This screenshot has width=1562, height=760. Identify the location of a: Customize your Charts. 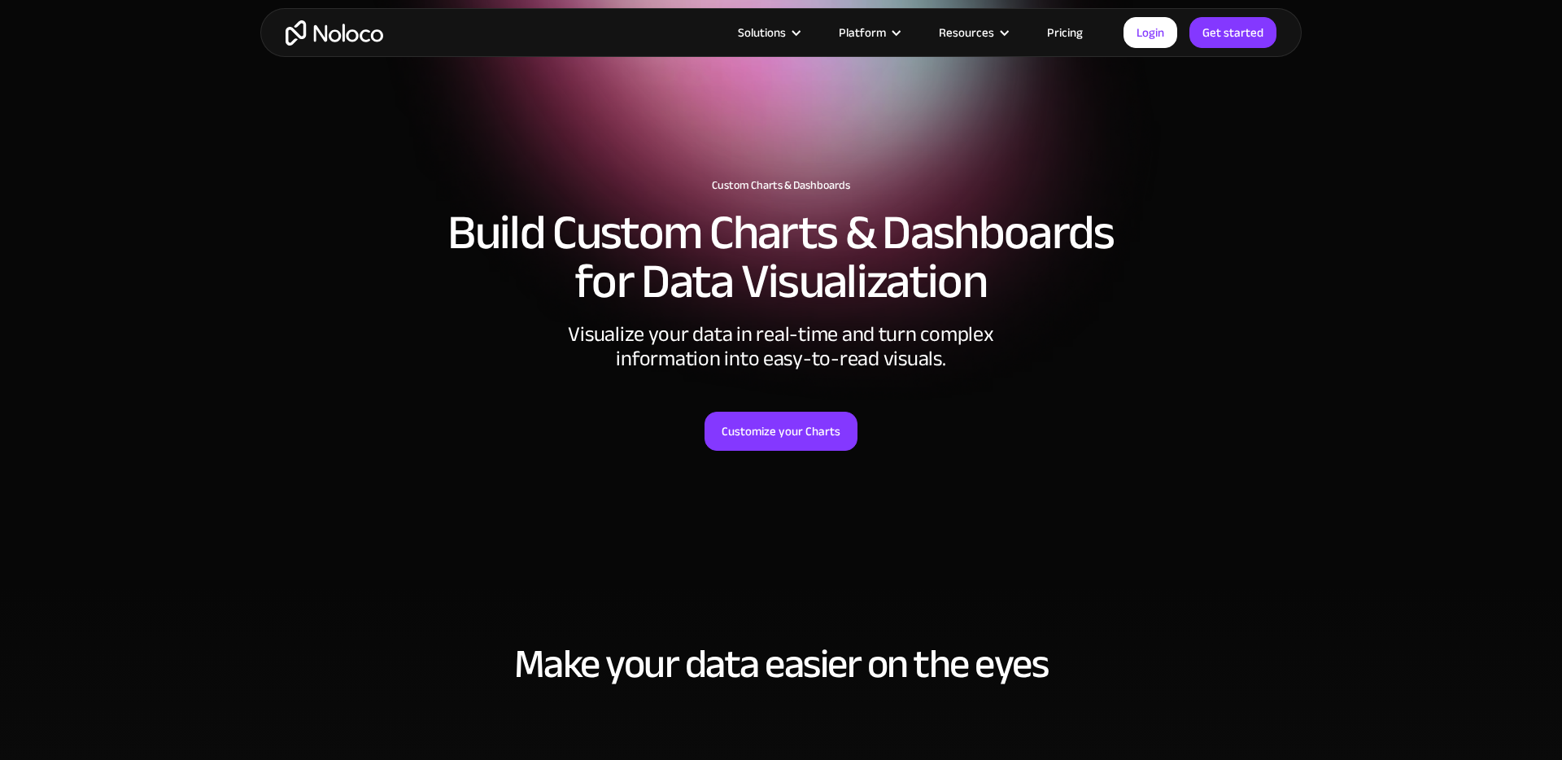
(781, 431).